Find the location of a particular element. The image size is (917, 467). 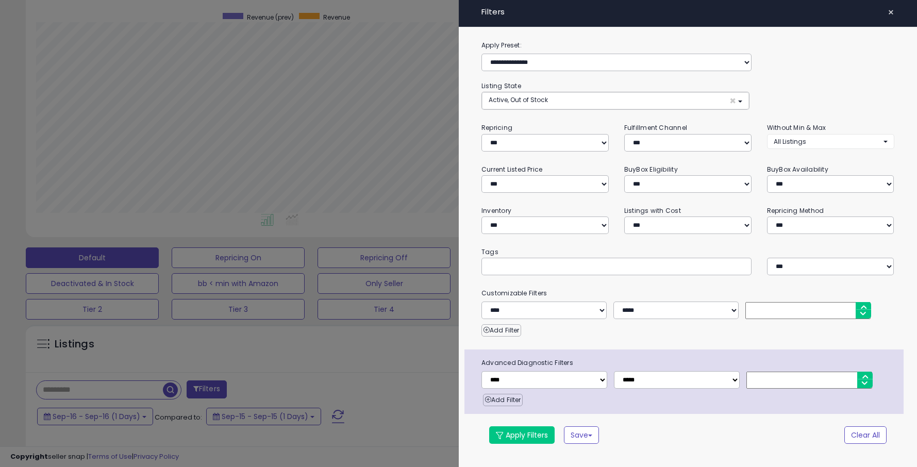

button: Active, Out of Stock × is located at coordinates (615, 101).